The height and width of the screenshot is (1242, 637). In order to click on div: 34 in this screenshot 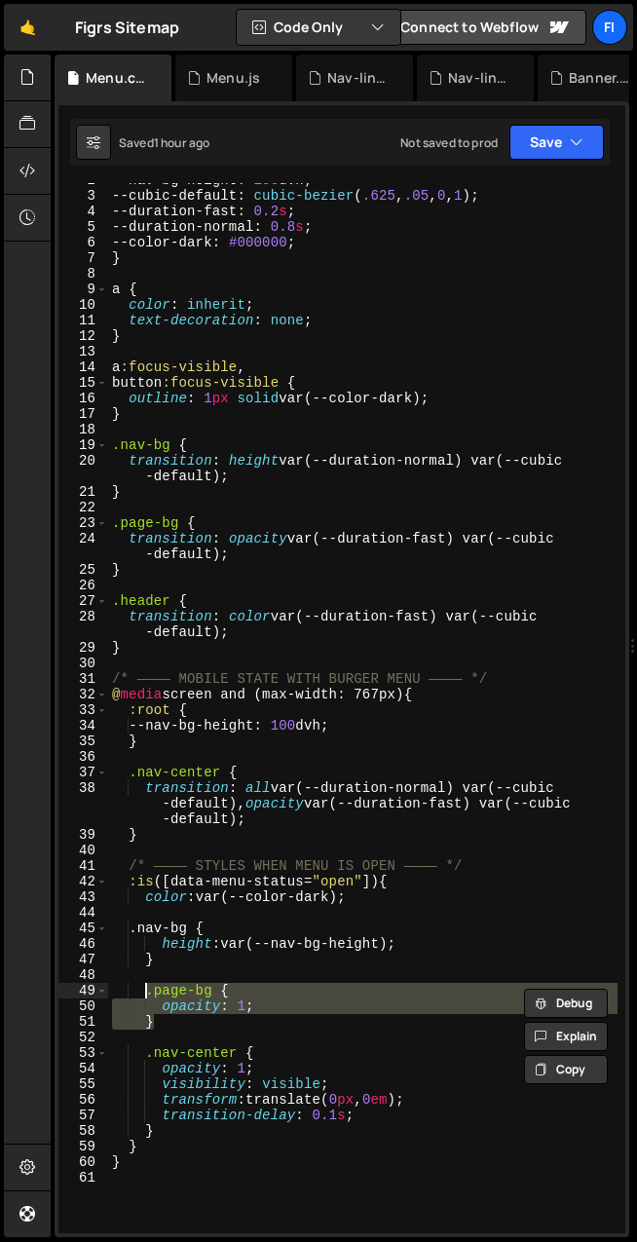, I will do `click(83, 726)`.